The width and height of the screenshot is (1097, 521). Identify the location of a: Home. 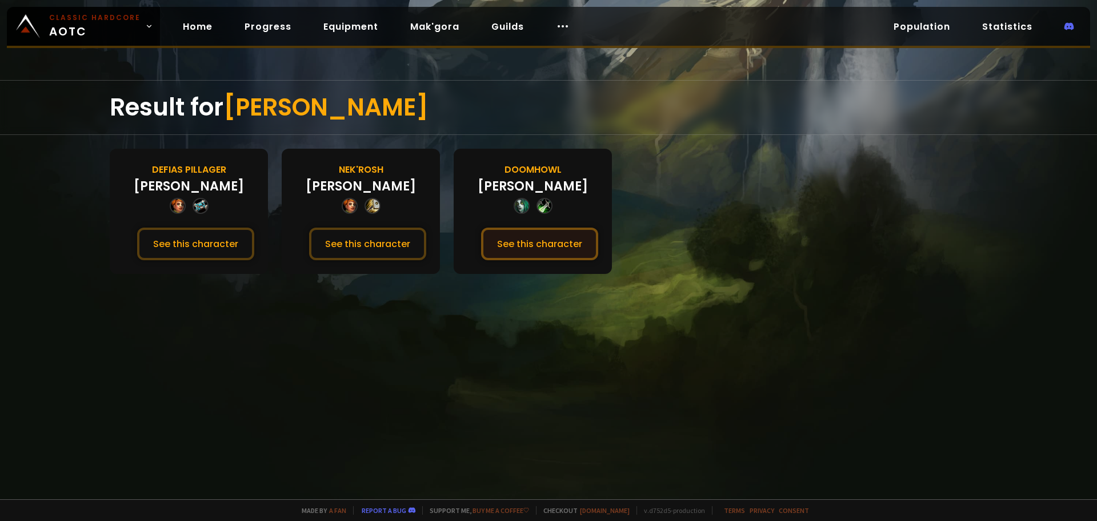
(198, 26).